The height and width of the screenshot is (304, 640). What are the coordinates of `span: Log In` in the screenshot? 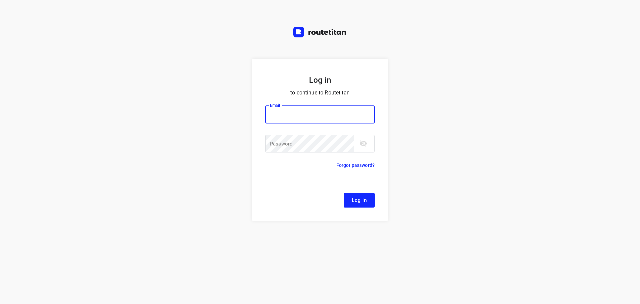 It's located at (359, 200).